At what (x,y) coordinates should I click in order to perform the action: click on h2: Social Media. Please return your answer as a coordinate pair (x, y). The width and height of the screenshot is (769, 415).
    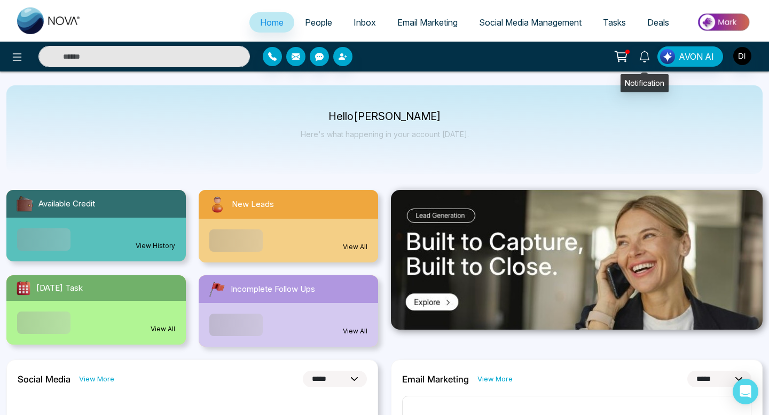
    Looking at the image, I should click on (44, 380).